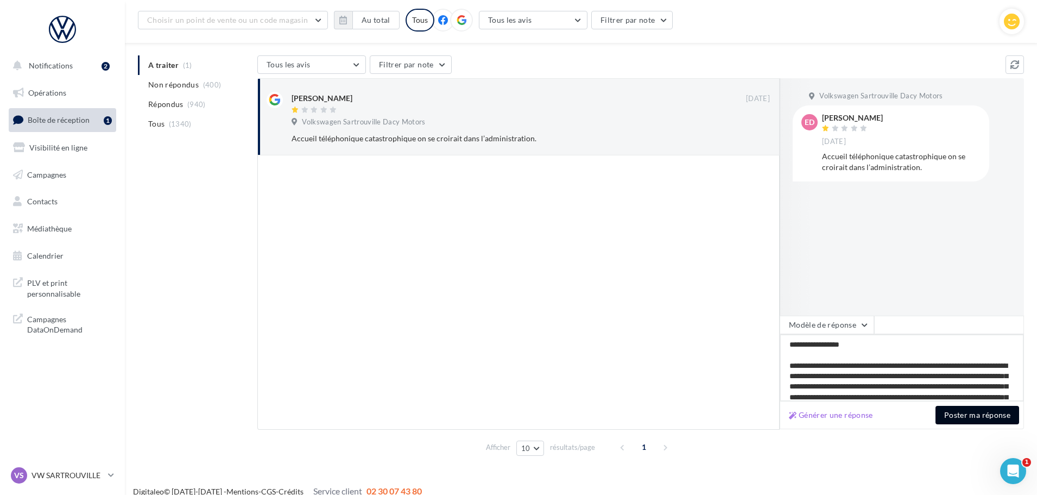  I want to click on a: Campagnes DataOnDemand, so click(62, 323).